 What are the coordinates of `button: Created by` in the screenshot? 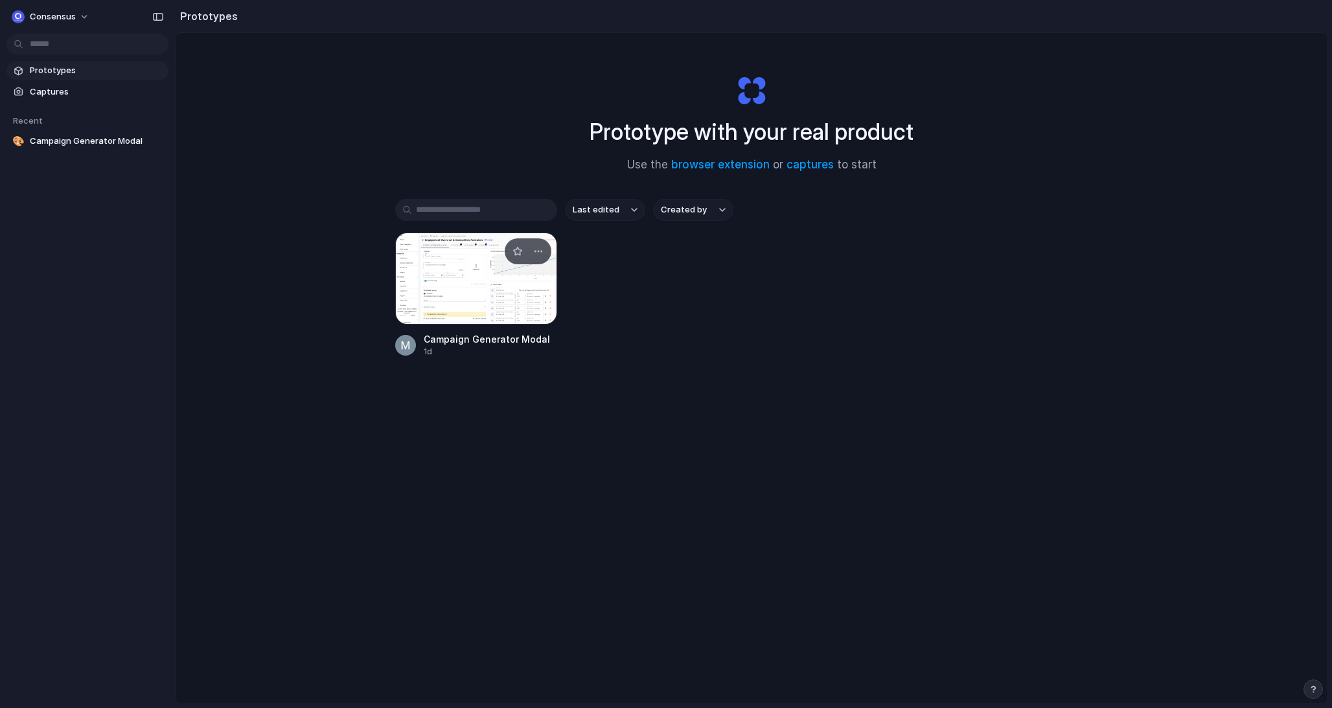 It's located at (693, 210).